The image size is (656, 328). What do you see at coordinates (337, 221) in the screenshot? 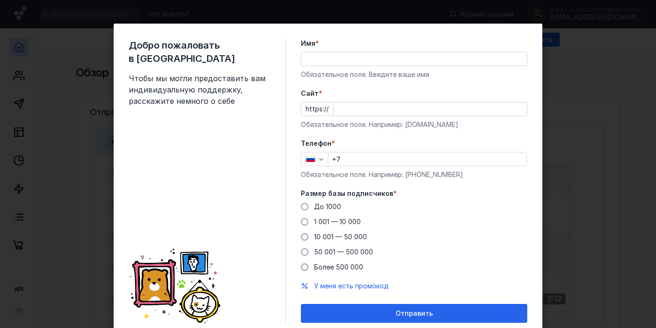
I see `span: 1 001 — 10 000` at bounding box center [337, 221].